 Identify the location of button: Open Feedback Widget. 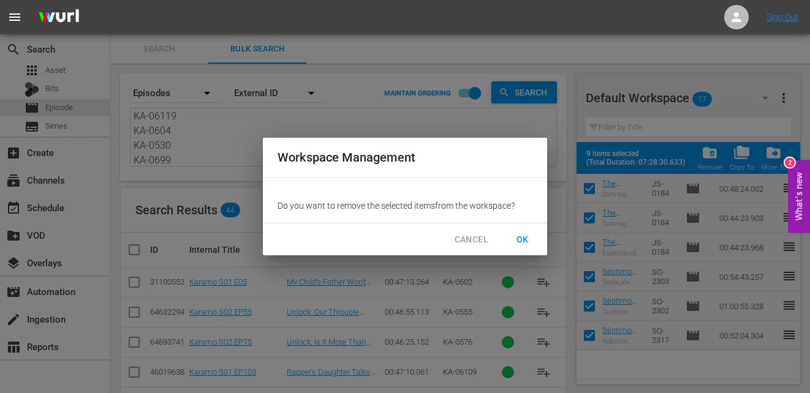
(799, 197).